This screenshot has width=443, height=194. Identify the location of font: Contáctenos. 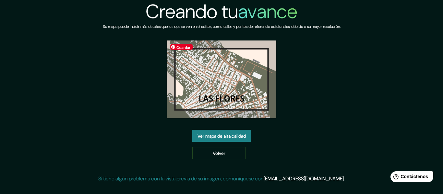
(29, 8).